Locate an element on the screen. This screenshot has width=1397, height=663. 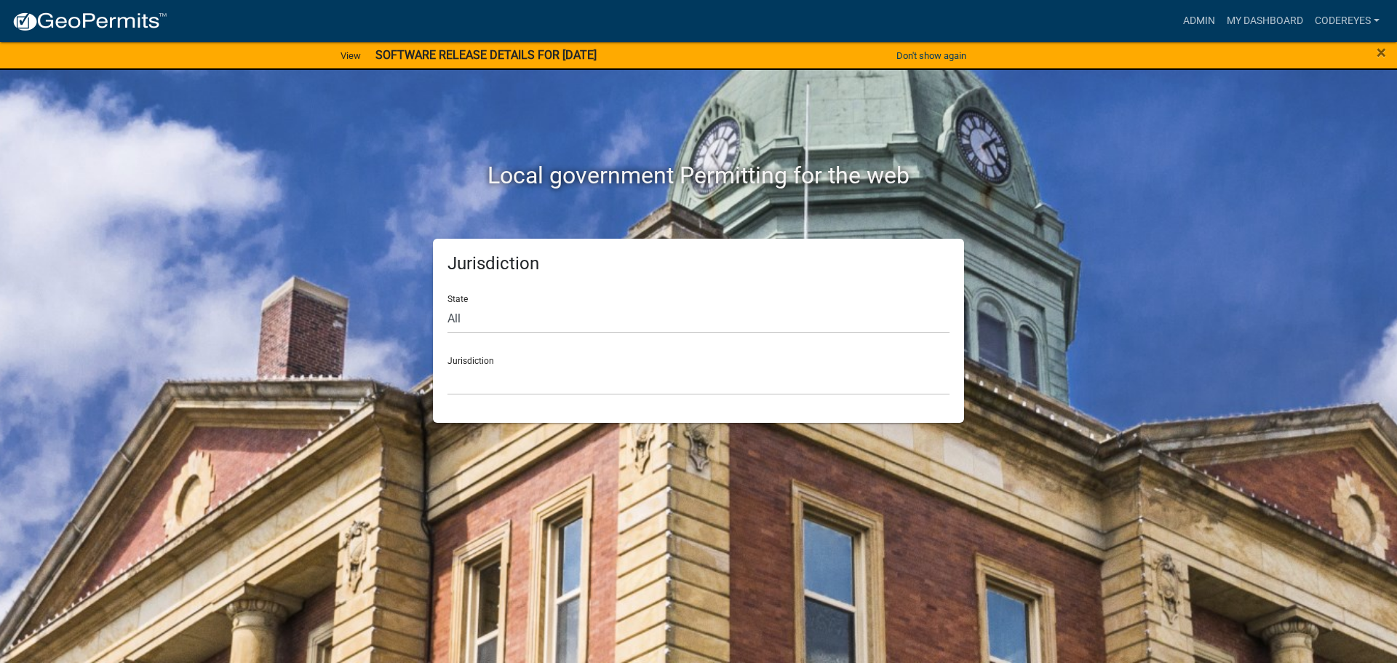
a: codeReyes is located at coordinates (1347, 21).